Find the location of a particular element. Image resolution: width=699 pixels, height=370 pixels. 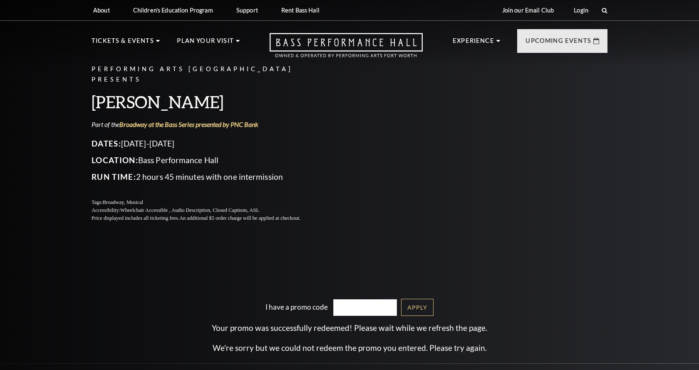

p: About is located at coordinates (101, 10).